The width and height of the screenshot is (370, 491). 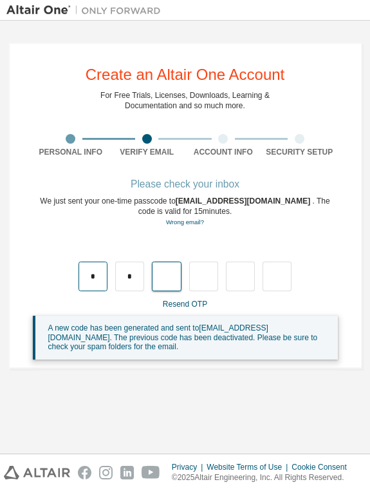 What do you see at coordinates (84, 472) in the screenshot?
I see `img: facebook.svg` at bounding box center [84, 472].